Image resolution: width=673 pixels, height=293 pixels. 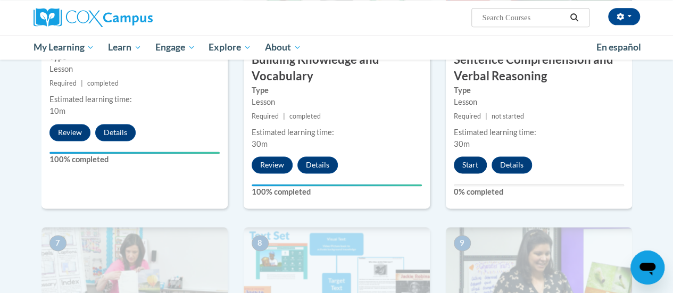 What do you see at coordinates (539, 192) in the screenshot?
I see `label: 0% completed` at bounding box center [539, 192].